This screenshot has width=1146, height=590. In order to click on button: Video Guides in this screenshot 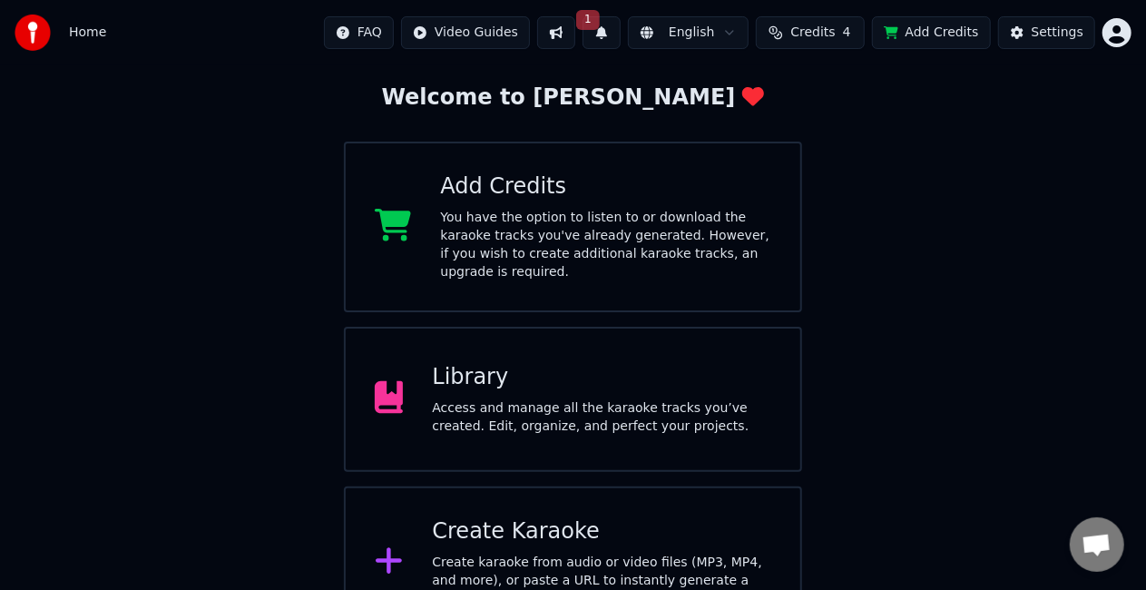, I will do `click(466, 33)`.